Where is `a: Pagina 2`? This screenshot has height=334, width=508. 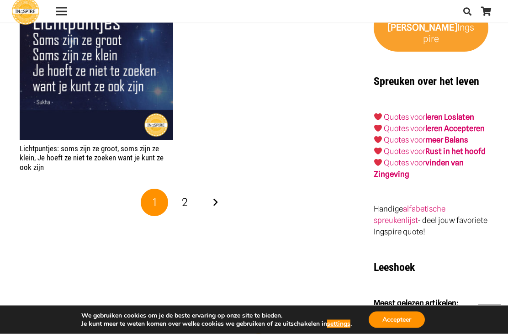
a: Pagina 2 is located at coordinates (185, 203).